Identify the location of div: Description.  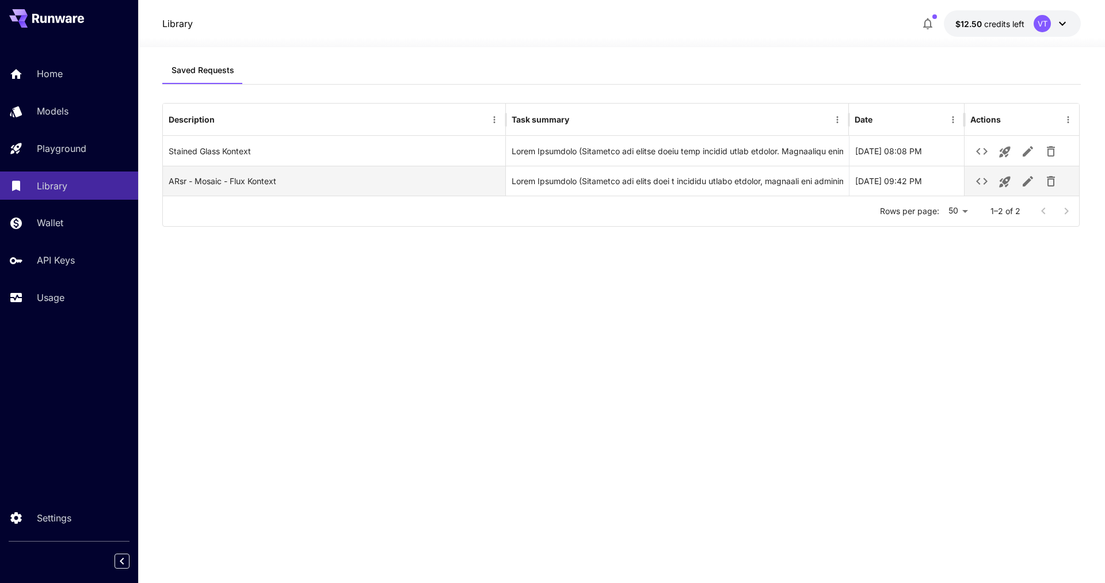
(192, 119).